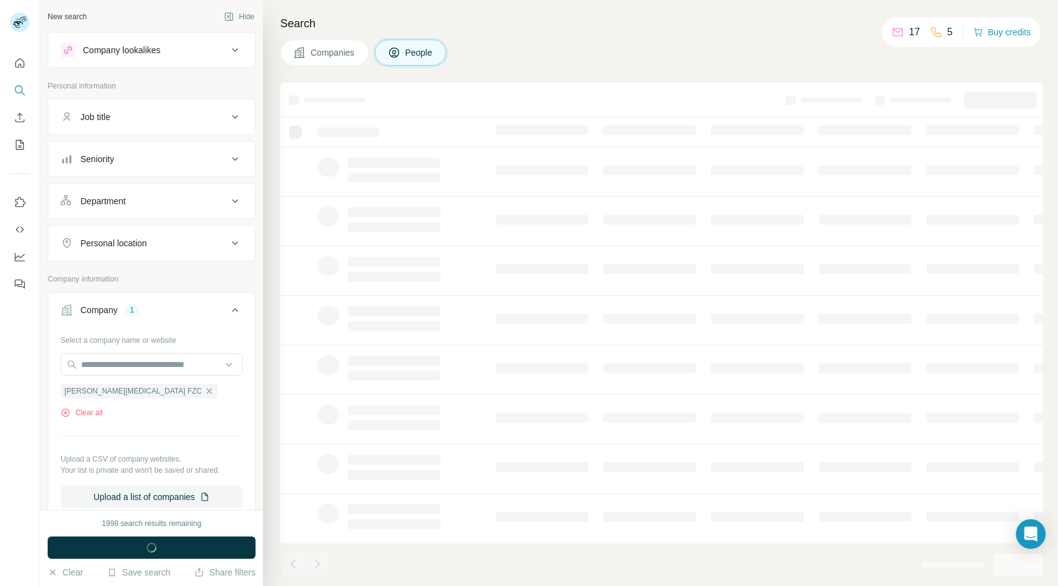 Image resolution: width=1058 pixels, height=586 pixels. I want to click on div: Select a company name or website, so click(152, 338).